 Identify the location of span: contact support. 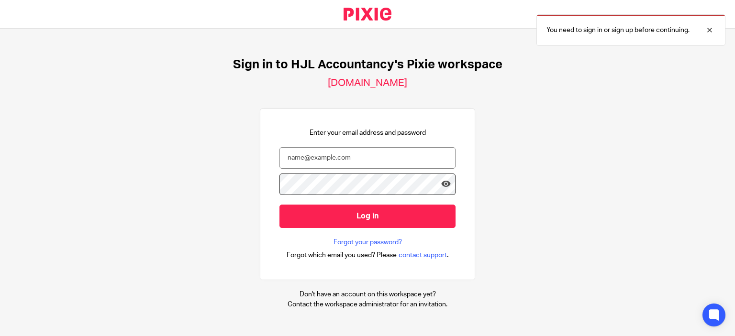
(422, 255).